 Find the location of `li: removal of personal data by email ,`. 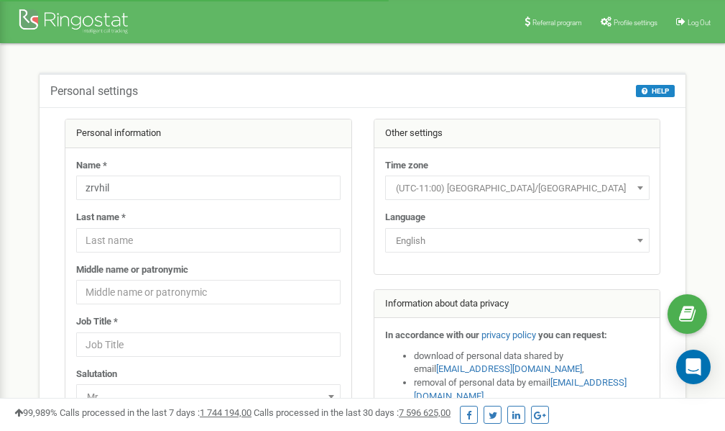

li: removal of personal data by email , is located at coordinates (532, 389).